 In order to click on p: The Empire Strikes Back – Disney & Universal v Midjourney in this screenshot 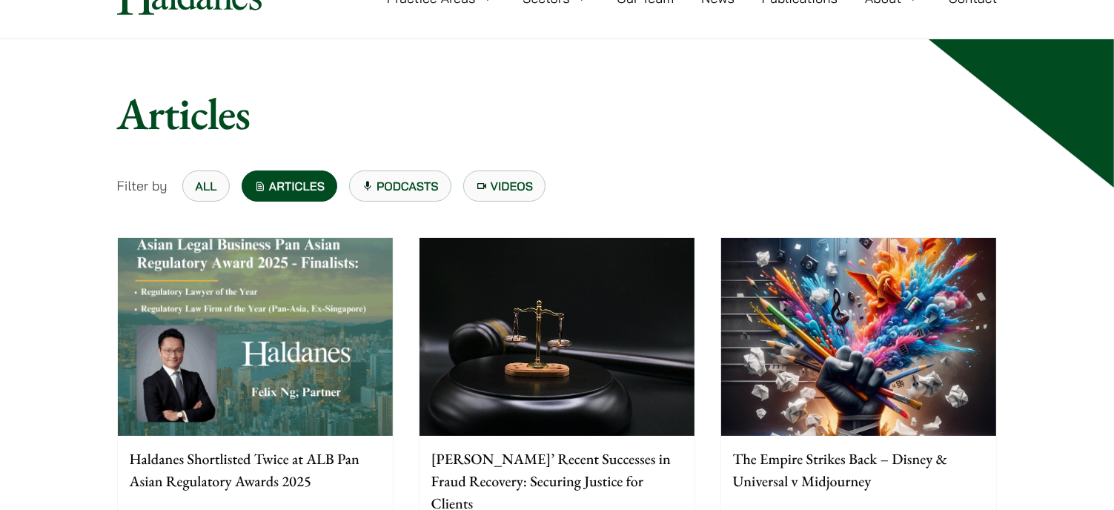, I will do `click(858, 470)`.